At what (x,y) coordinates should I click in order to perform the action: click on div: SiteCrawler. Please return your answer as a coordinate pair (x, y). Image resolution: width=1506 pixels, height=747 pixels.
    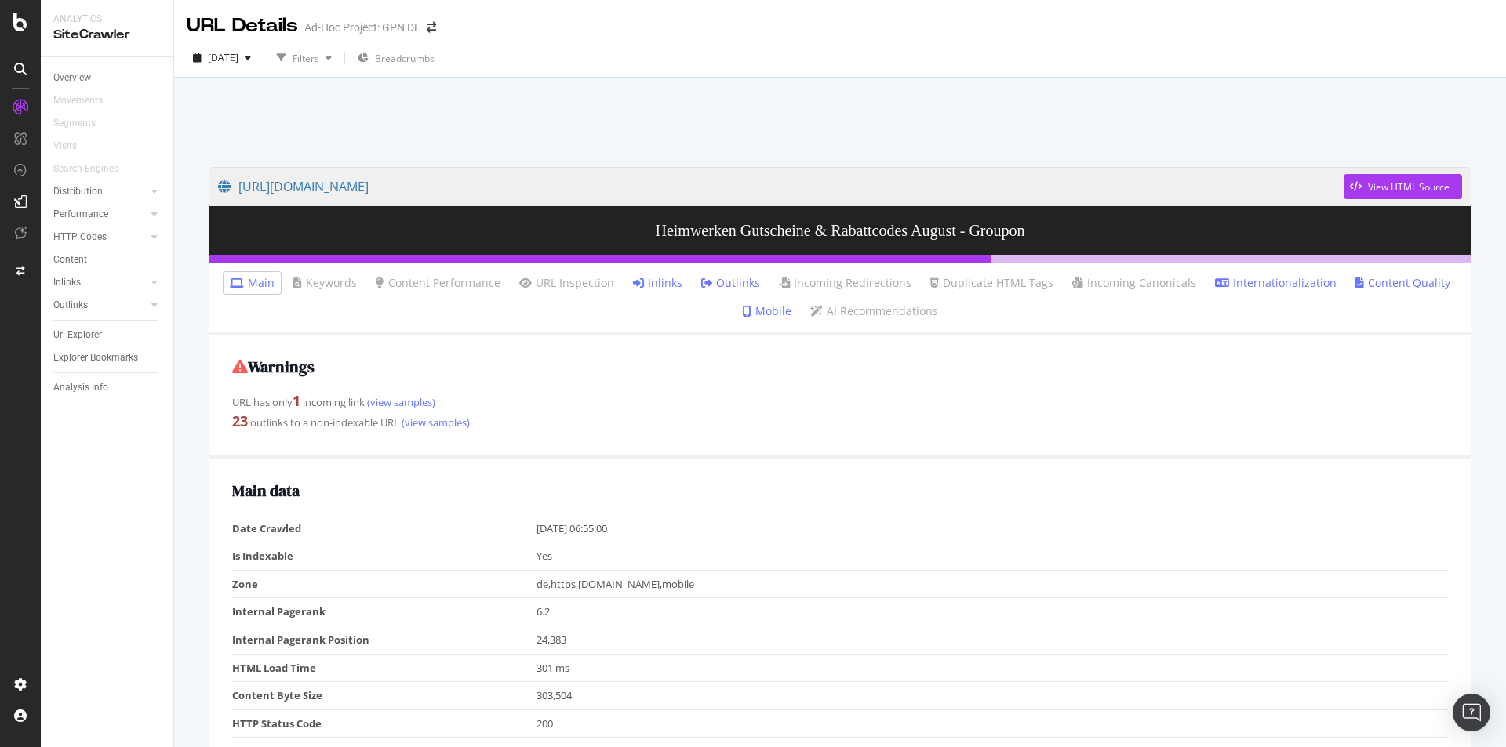
    Looking at the image, I should click on (107, 35).